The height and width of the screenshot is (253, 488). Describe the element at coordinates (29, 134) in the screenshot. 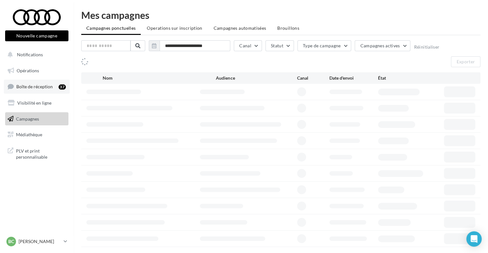

I see `span: Médiathèque` at that location.